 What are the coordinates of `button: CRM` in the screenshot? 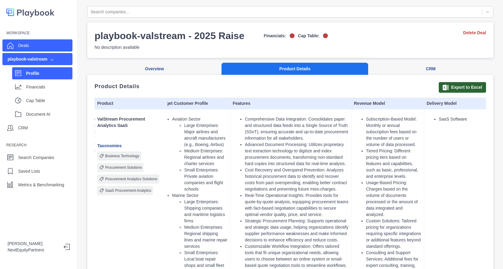 It's located at (431, 69).